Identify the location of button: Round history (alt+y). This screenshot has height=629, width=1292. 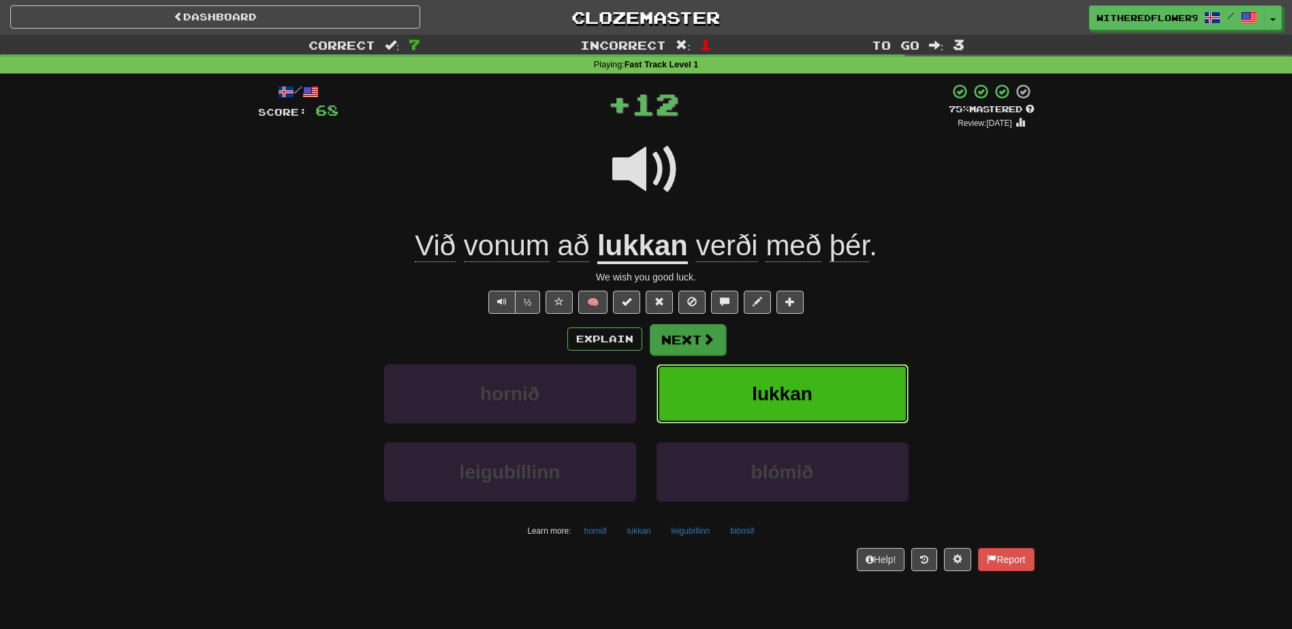
(924, 560).